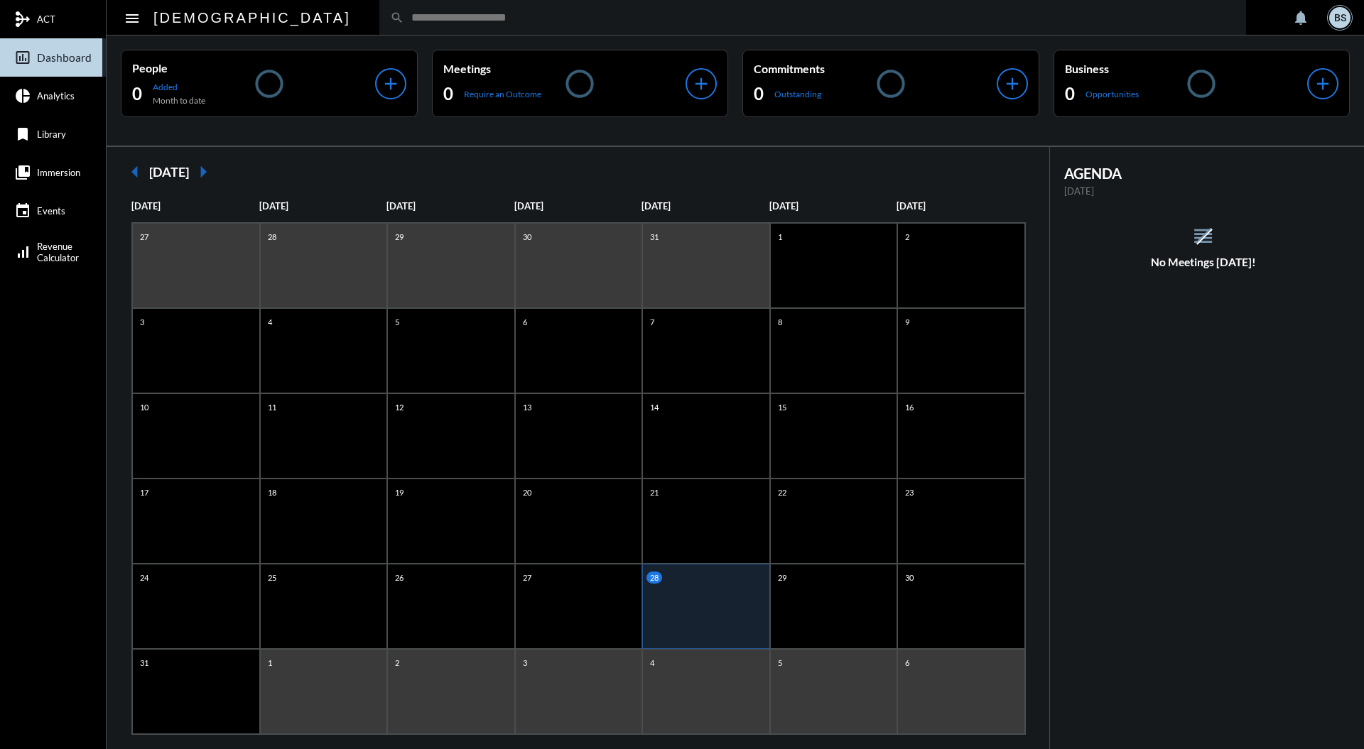 Image resolution: width=1364 pixels, height=749 pixels. What do you see at coordinates (654, 492) in the screenshot?
I see `p: 21` at bounding box center [654, 492].